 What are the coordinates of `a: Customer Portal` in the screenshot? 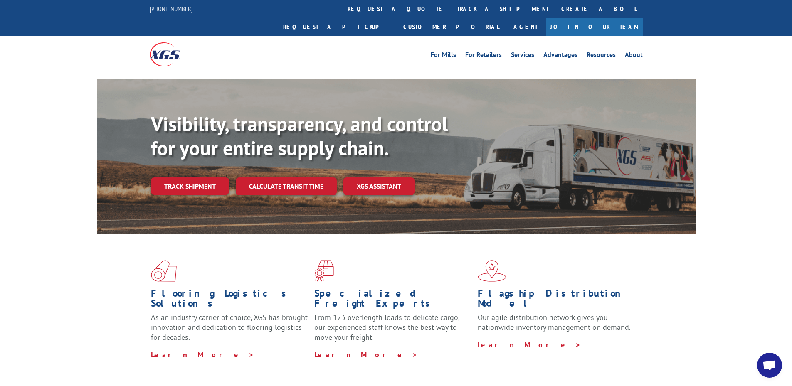 It's located at (451, 27).